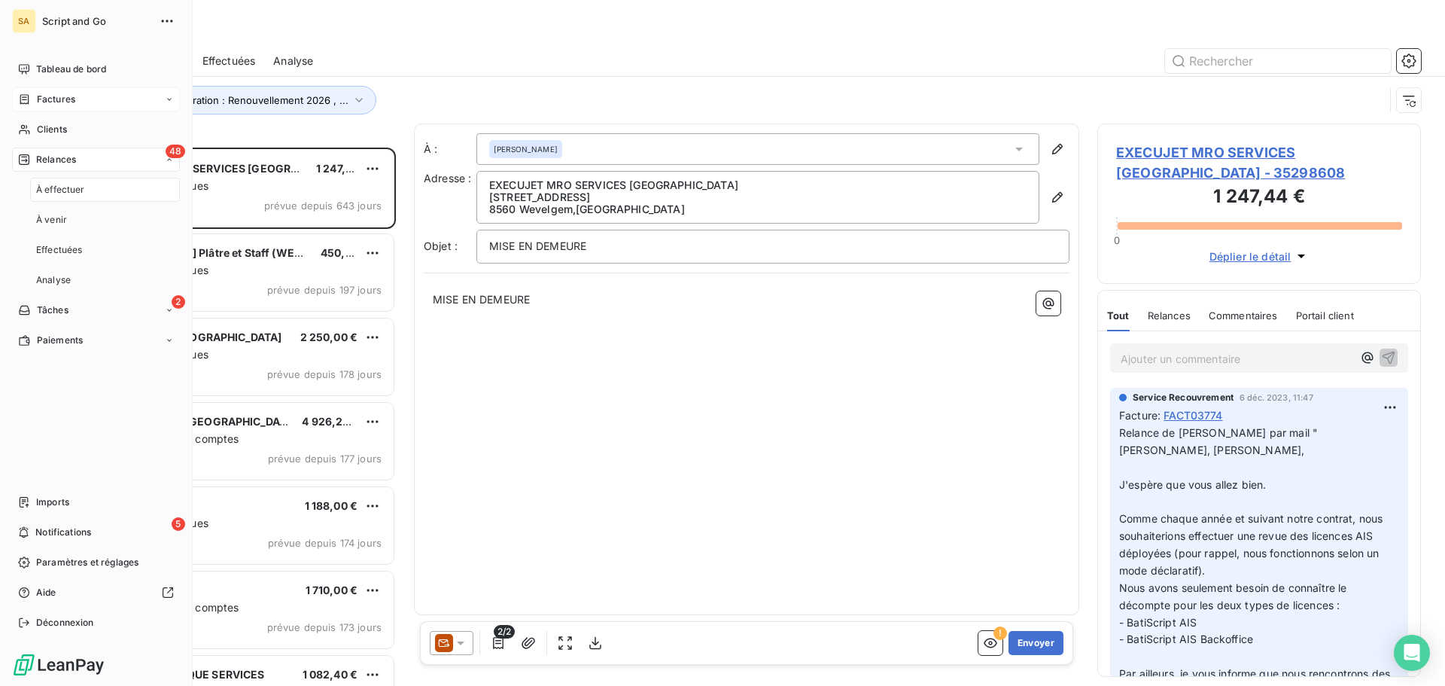 This screenshot has height=686, width=1445. Describe the element at coordinates (324, 543) in the screenshot. I see `span: prévue depuis 174 jours` at that location.